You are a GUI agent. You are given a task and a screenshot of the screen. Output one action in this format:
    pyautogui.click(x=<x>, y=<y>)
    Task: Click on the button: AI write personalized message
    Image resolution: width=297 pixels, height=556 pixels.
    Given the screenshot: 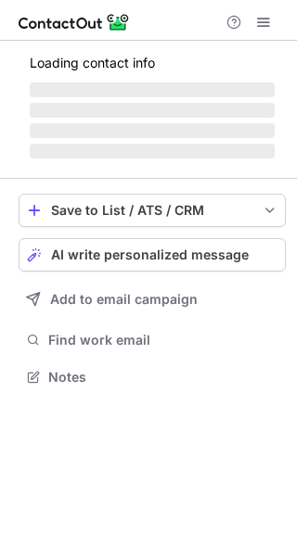 What is the action you would take?
    pyautogui.click(x=152, y=255)
    